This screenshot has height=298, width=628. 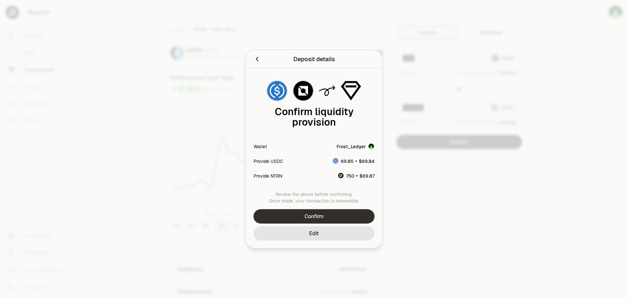 I want to click on div: Review the above before confirming. Once made, your transaction is irreversible., so click(x=314, y=197).